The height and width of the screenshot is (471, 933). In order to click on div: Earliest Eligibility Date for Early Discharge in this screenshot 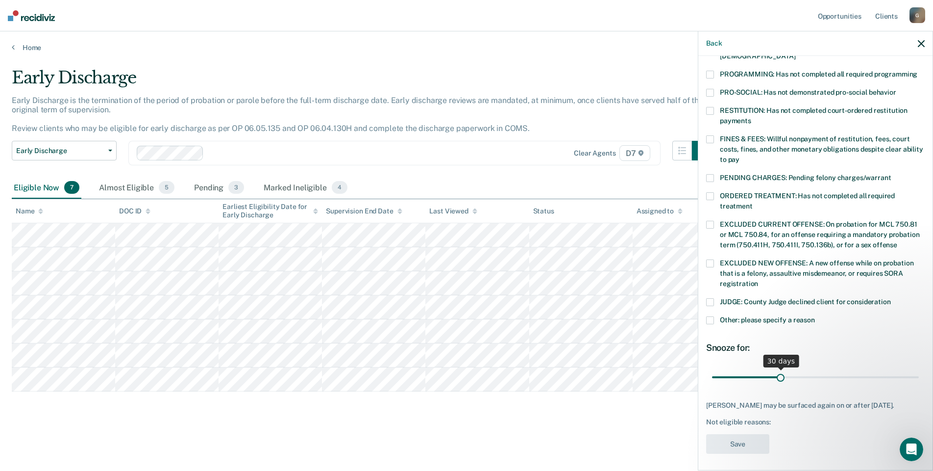, I will do `click(270, 211)`.